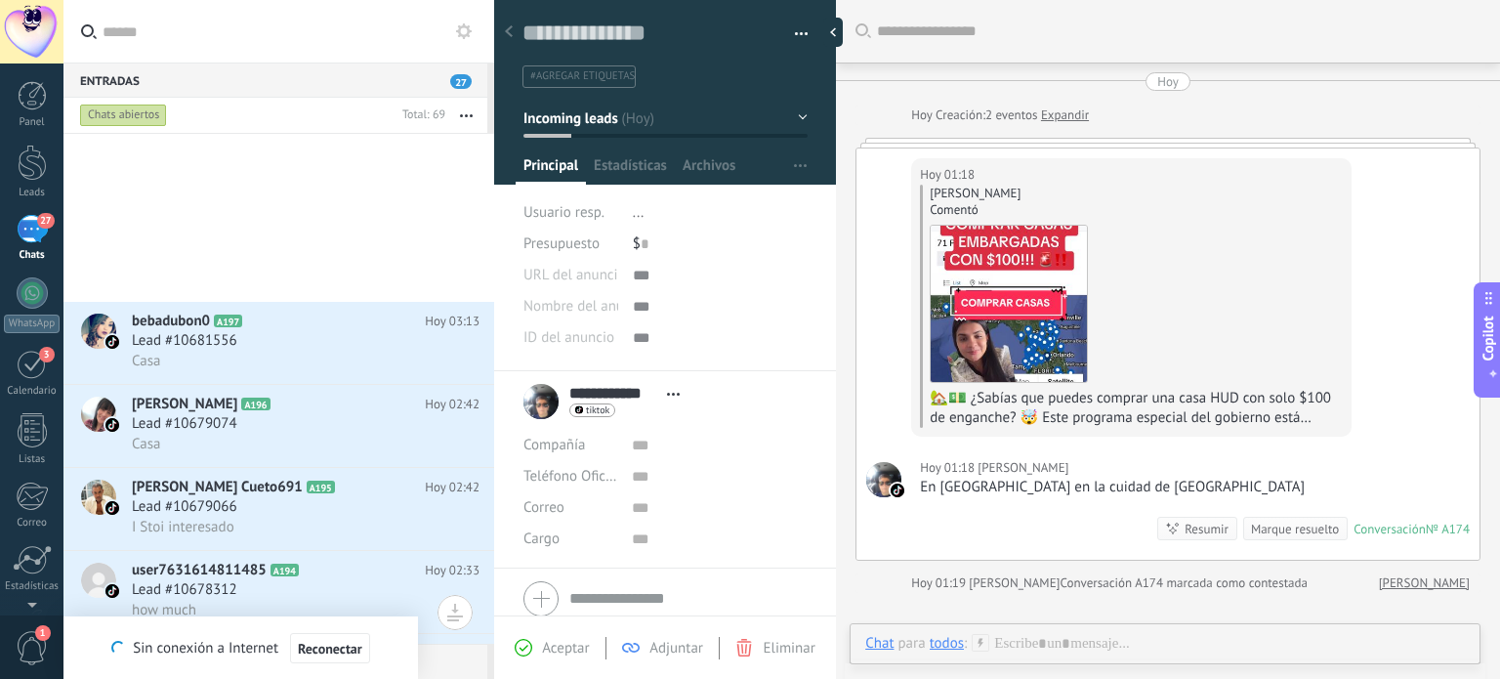  I want to click on div: Ocultar, so click(833, 32).